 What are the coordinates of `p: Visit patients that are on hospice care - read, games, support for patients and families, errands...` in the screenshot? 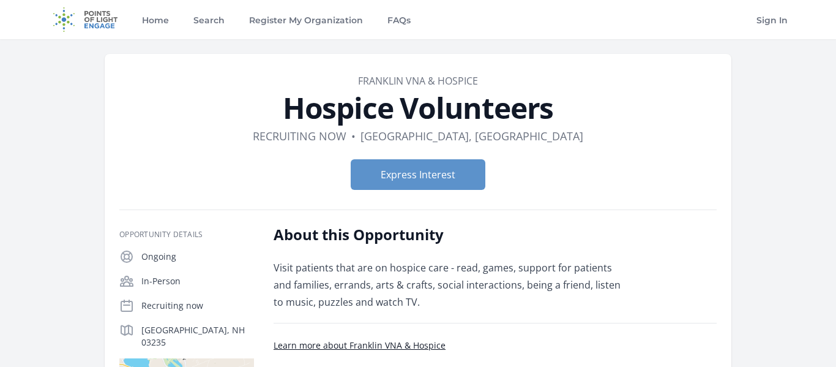 It's located at (452, 285).